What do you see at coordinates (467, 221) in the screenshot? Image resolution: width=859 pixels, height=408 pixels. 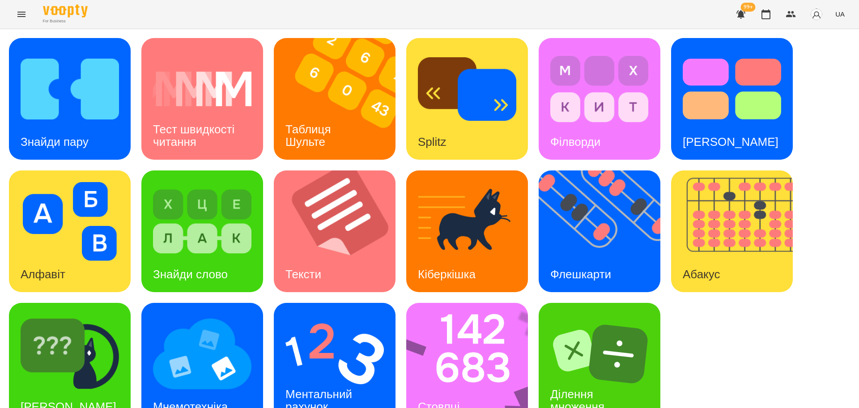 I see `img: Кіберкішка` at bounding box center [467, 221].